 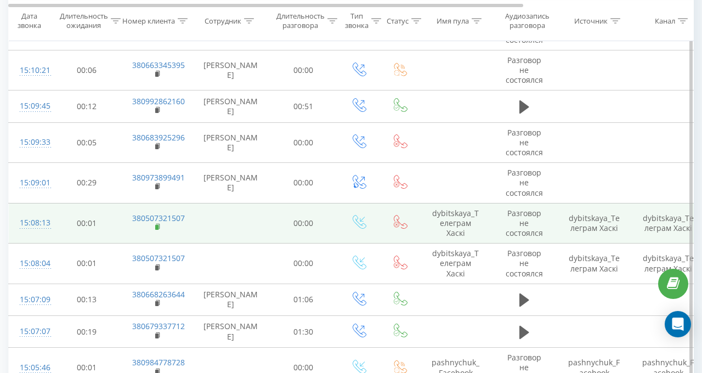 What do you see at coordinates (87, 332) in the screenshot?
I see `td: 00:19` at bounding box center [87, 332].